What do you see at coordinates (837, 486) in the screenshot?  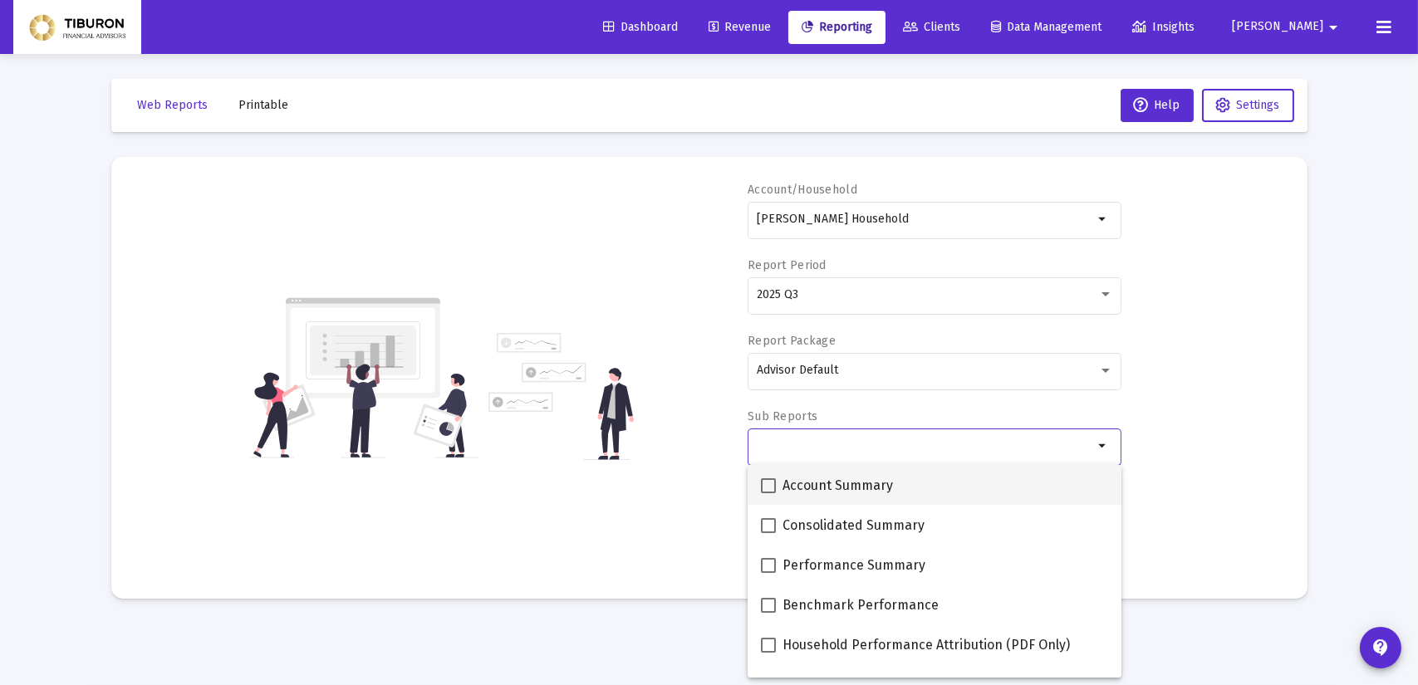 I see `span: Account Summary` at bounding box center [837, 486].